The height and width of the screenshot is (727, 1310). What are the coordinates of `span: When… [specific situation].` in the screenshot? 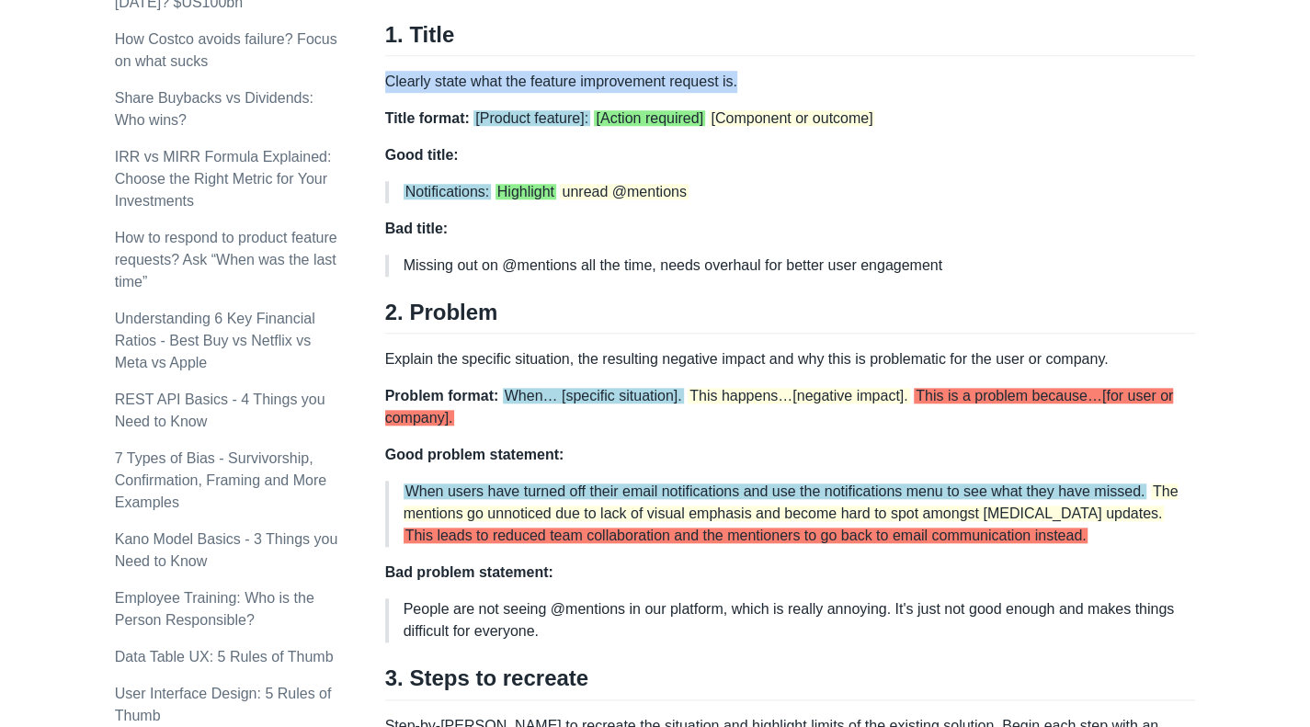 It's located at (593, 395).